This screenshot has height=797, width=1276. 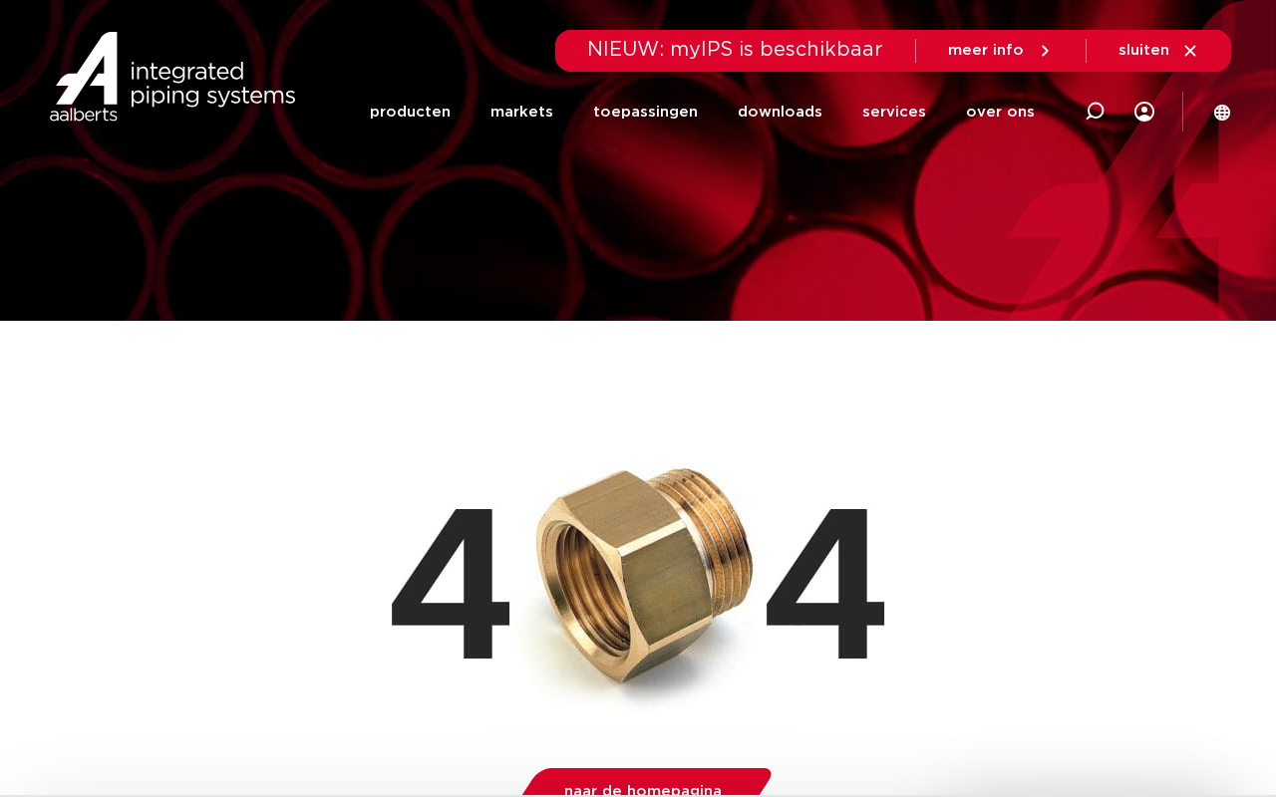 What do you see at coordinates (1144, 112) in the screenshot?
I see `div: my IPS` at bounding box center [1144, 112].